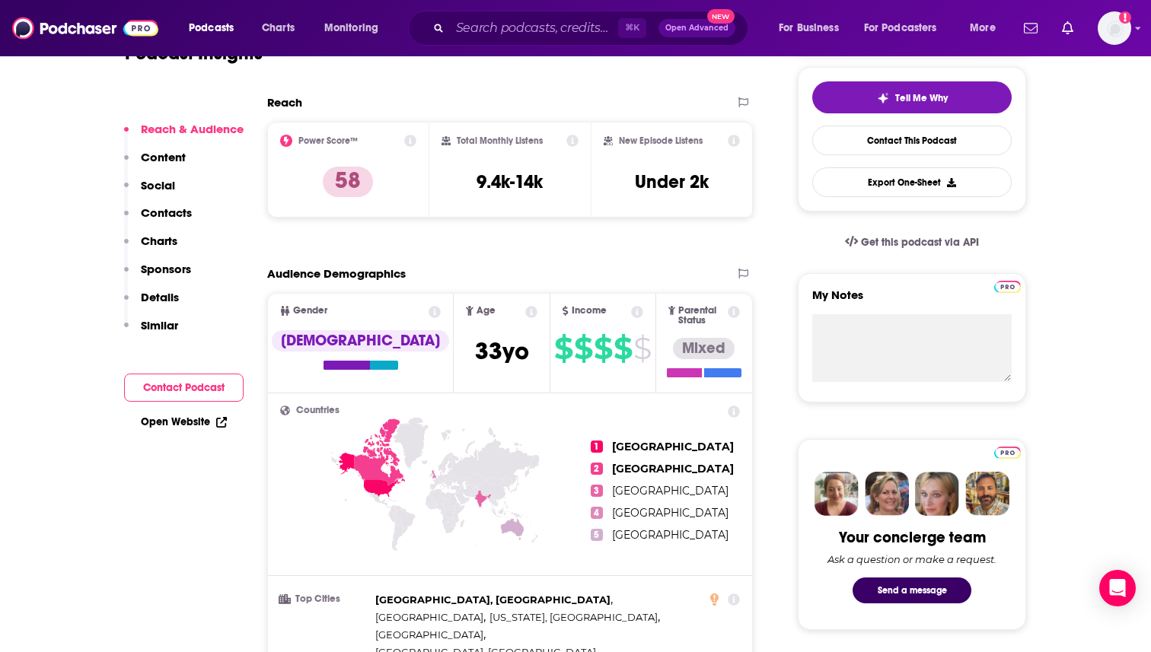 The image size is (1151, 652). I want to click on div: Mixed, so click(703, 349).